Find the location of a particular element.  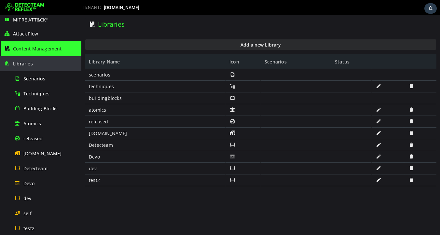

div: techniques is located at coordinates (74, 72).